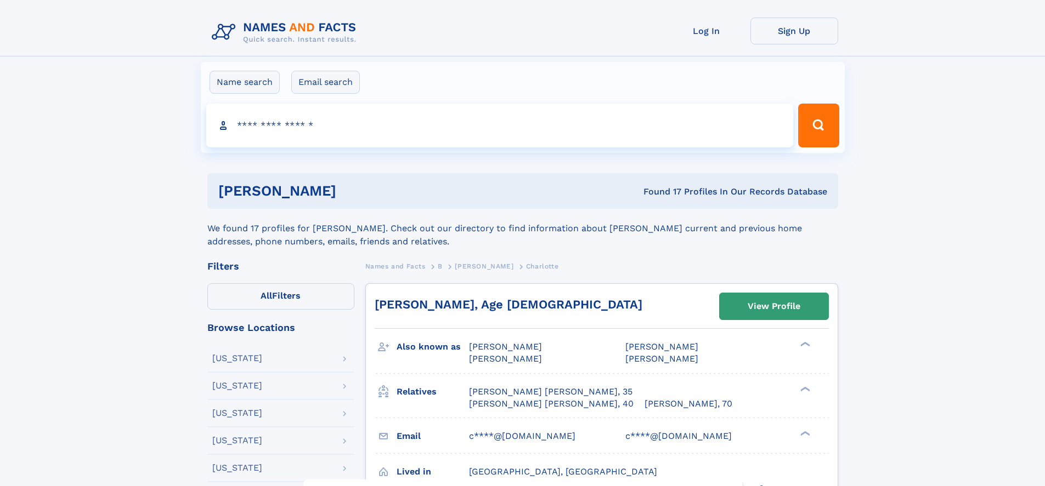  I want to click on label: Email search, so click(325, 82).